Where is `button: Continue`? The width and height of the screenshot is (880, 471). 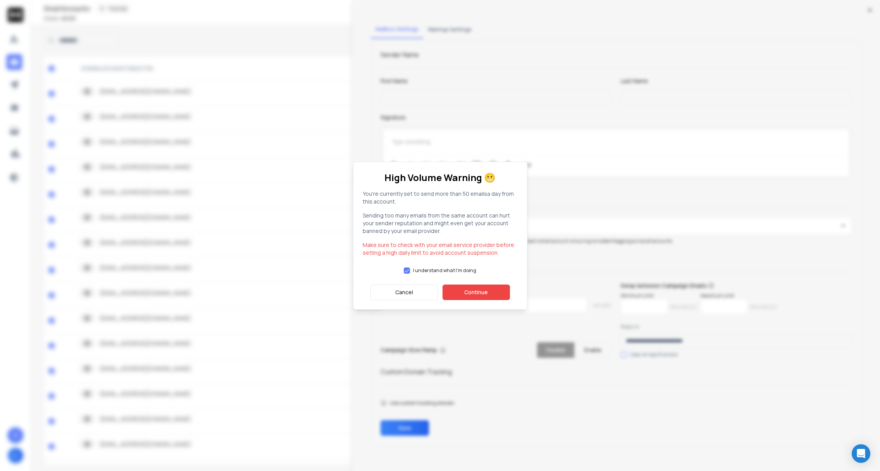 button: Continue is located at coordinates (476, 292).